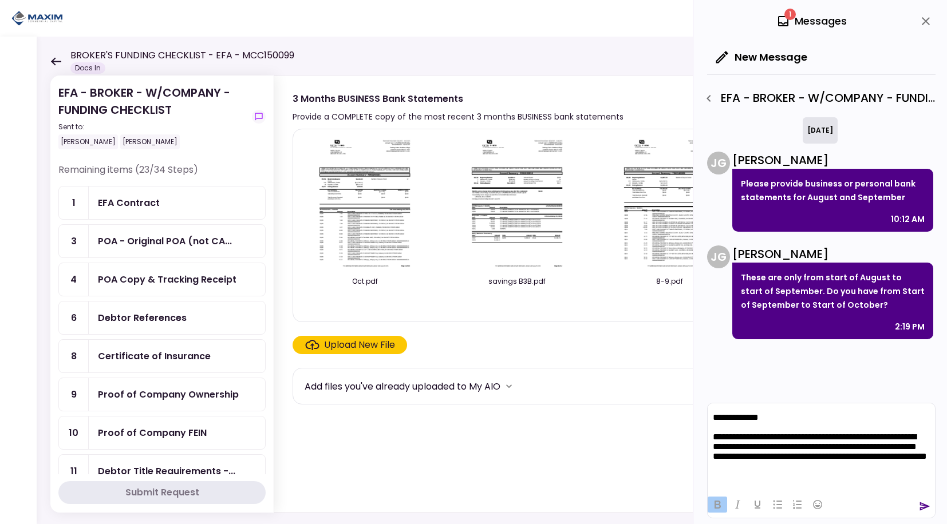  I want to click on div: Provide a COMPLETE copy of the most recent 3 months BUSINESS bank statements, so click(458, 117).